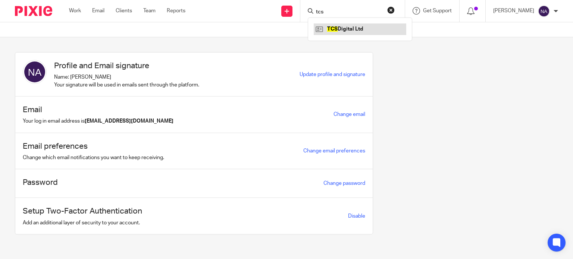 The width and height of the screenshot is (573, 259). What do you see at coordinates (149, 11) in the screenshot?
I see `a: Team` at bounding box center [149, 11].